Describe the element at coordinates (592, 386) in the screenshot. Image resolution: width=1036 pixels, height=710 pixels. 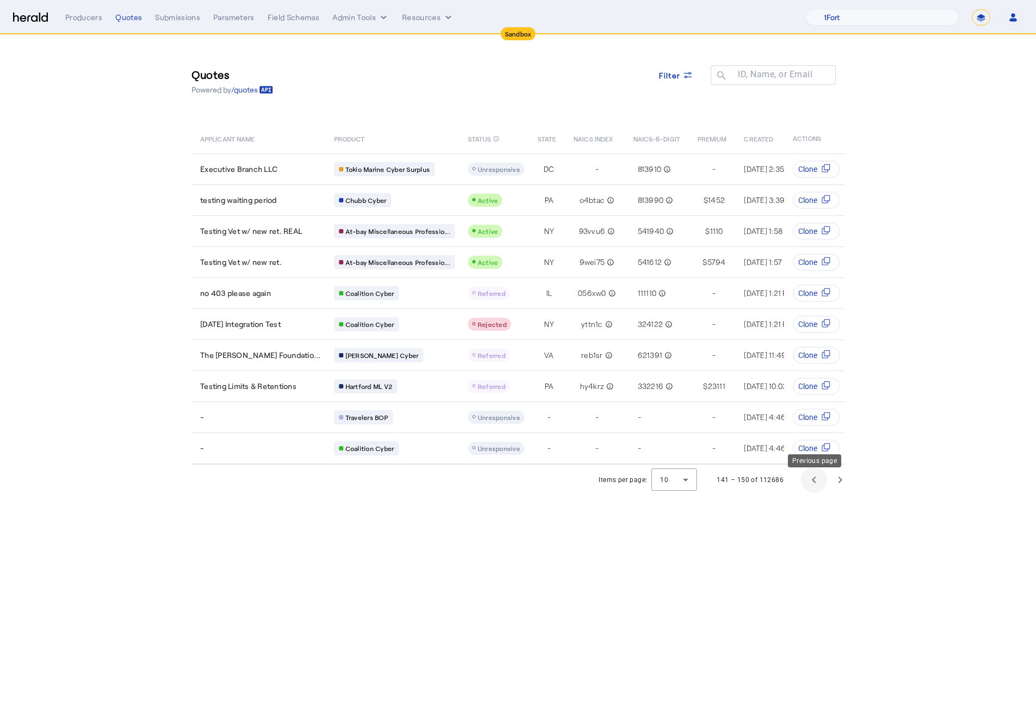
I see `span: hy4krz` at that location.